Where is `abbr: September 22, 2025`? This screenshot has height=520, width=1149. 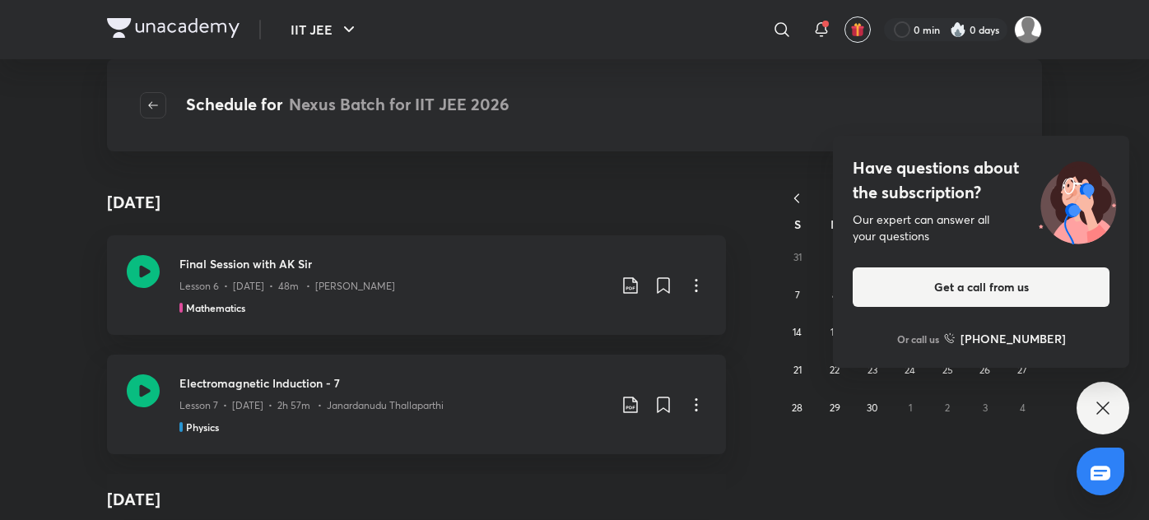 abbr: September 22, 2025 is located at coordinates (835, 370).